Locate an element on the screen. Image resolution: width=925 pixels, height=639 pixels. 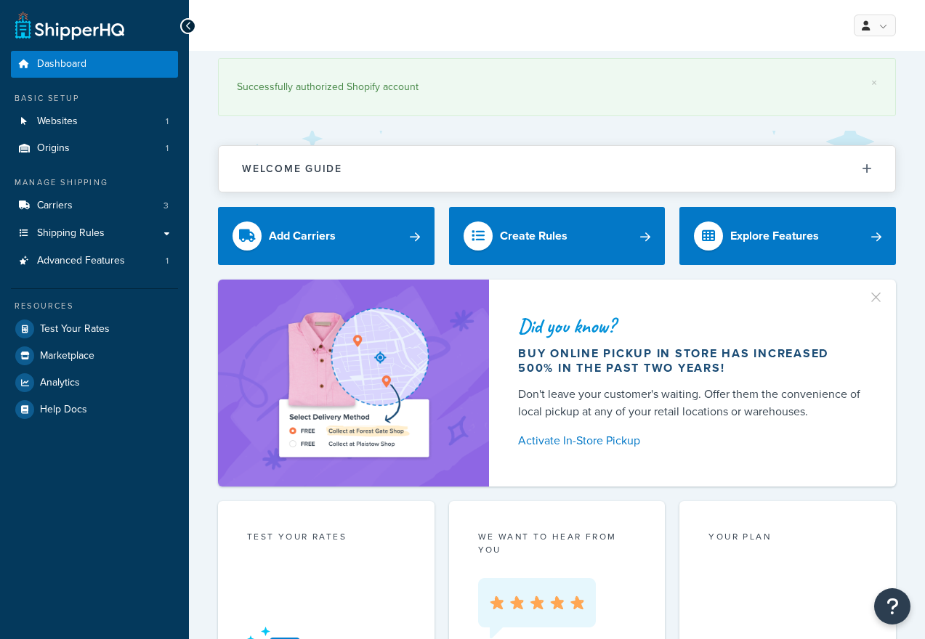
a: Create Rules is located at coordinates (557, 236).